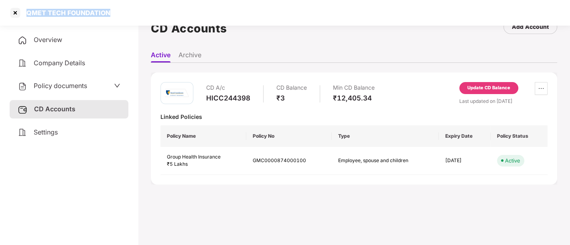 The image size is (570, 245). I want to click on div: Employee, spouse and children, so click(382, 161).